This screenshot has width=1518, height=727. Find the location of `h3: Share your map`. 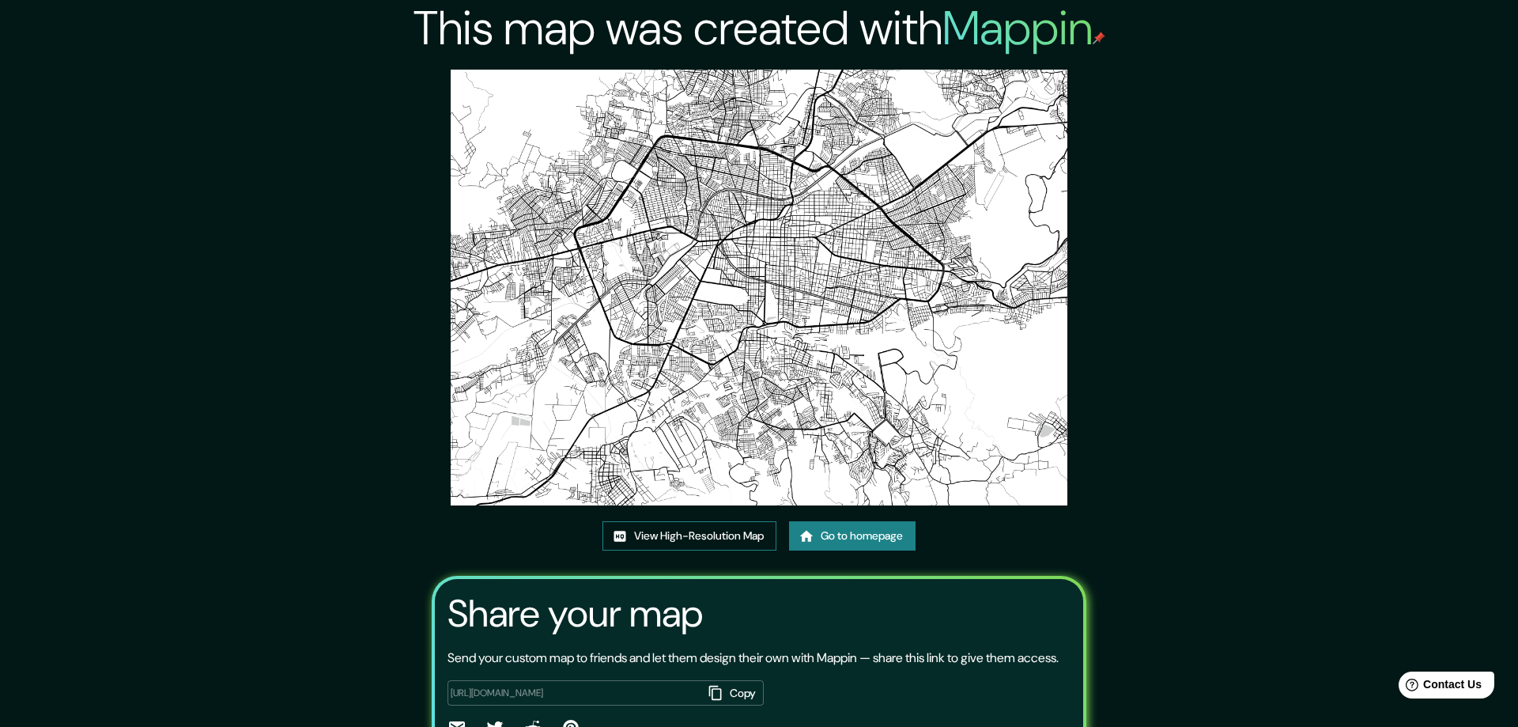

h3: Share your map is located at coordinates (575, 613).